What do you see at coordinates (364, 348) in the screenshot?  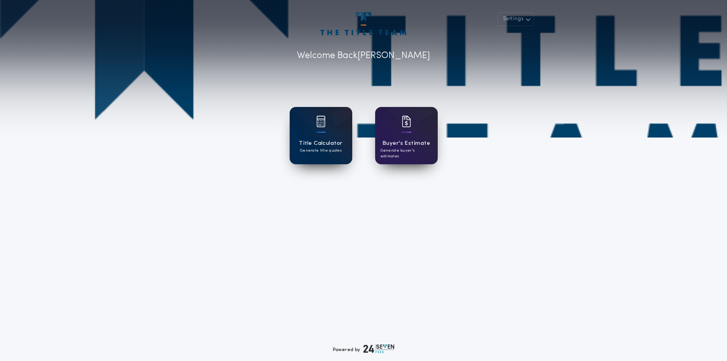 I see `div: Powered by` at bounding box center [364, 348].